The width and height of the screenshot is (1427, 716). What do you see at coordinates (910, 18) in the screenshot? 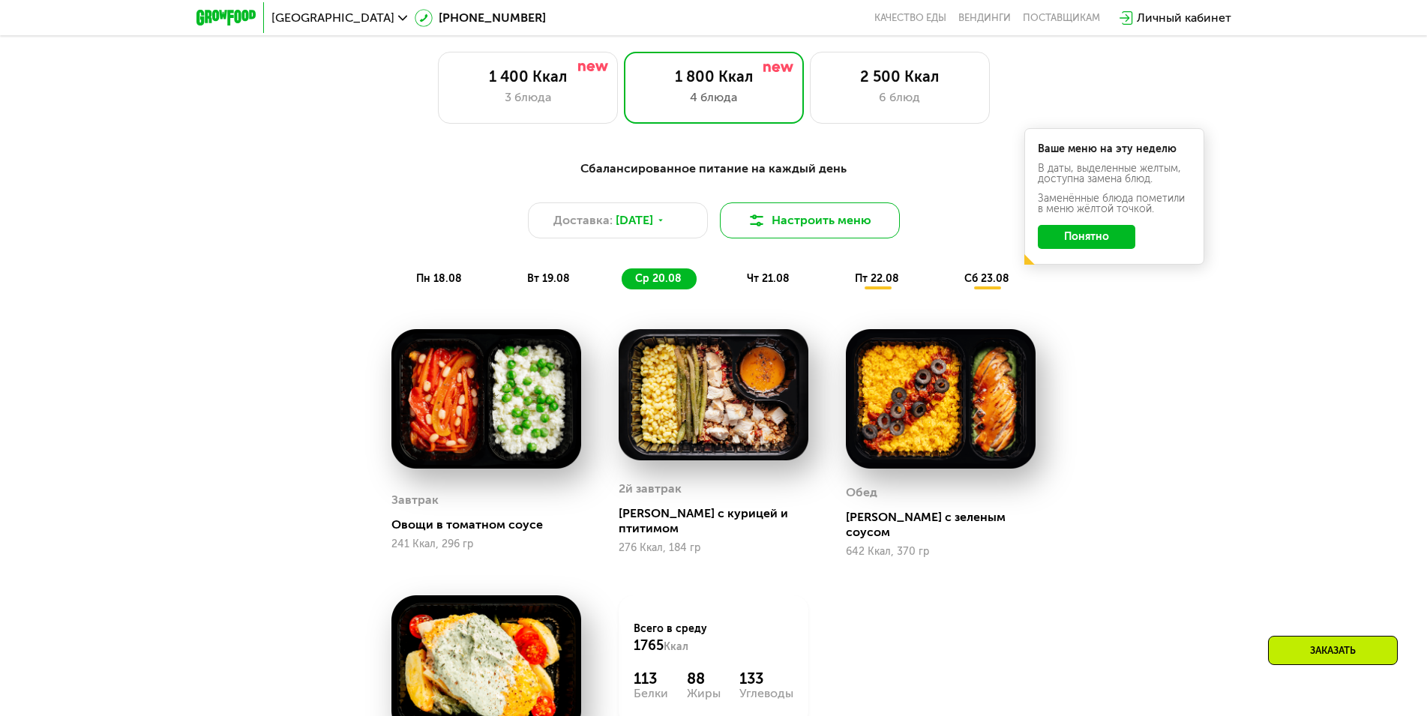
I see `a: Качество еды` at bounding box center [910, 18].